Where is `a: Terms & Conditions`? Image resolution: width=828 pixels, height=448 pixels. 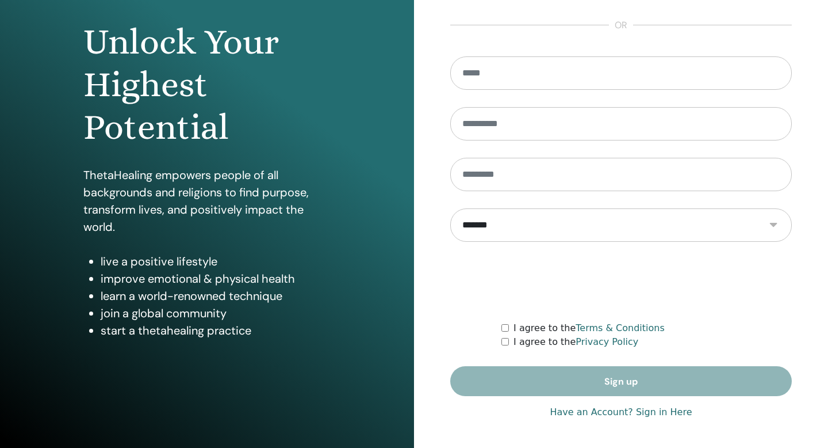
a: Terms & Conditions is located at coordinates (620, 327).